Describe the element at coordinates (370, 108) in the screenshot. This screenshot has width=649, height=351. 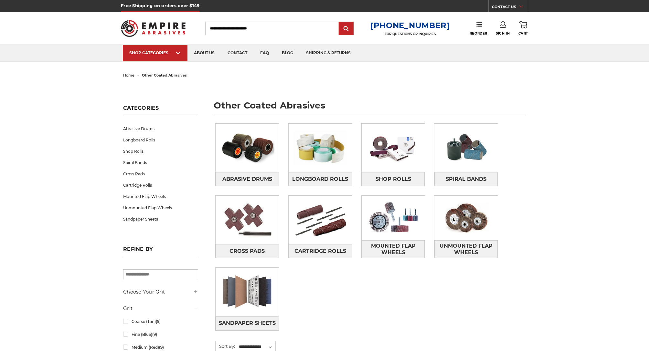
I see `h1: other coated abrasives` at that location.